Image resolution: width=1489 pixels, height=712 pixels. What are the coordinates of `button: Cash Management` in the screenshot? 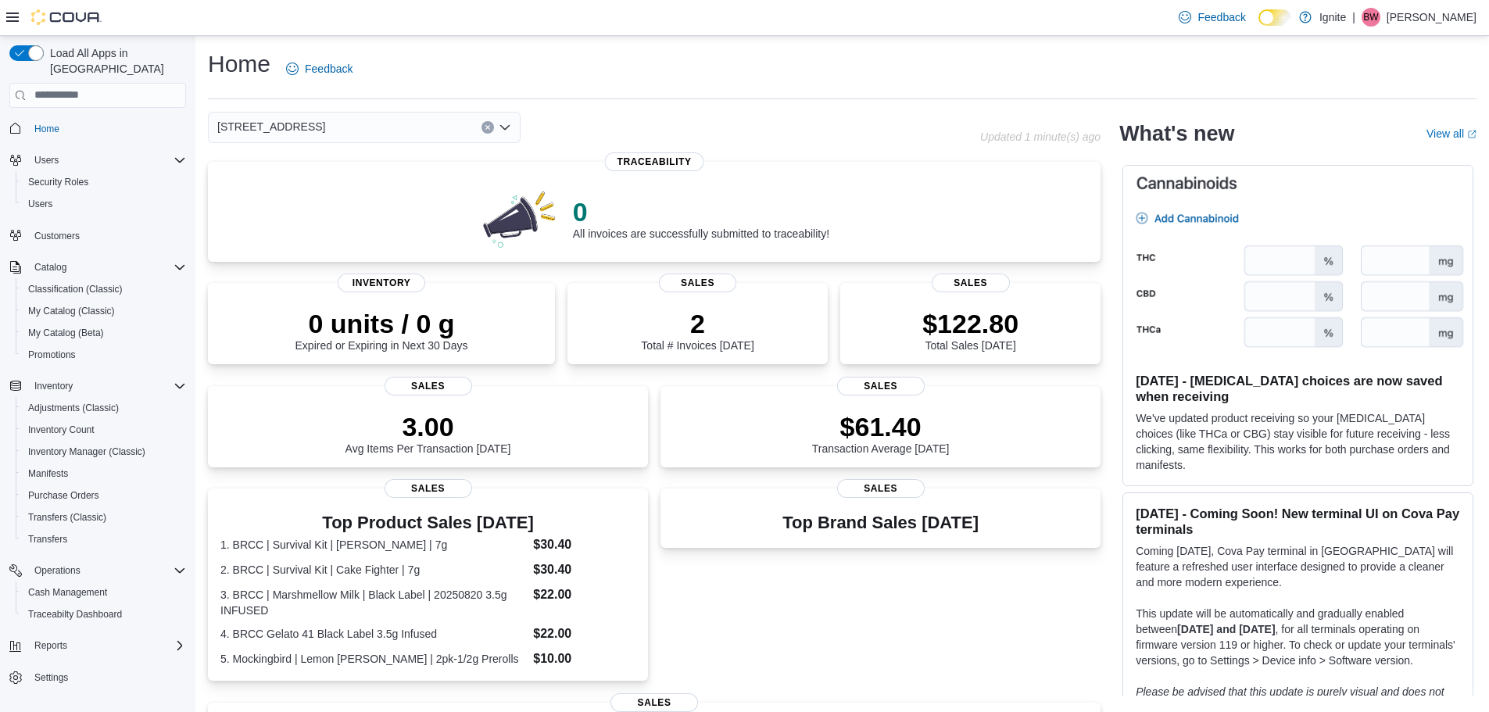 It's located at (104, 592).